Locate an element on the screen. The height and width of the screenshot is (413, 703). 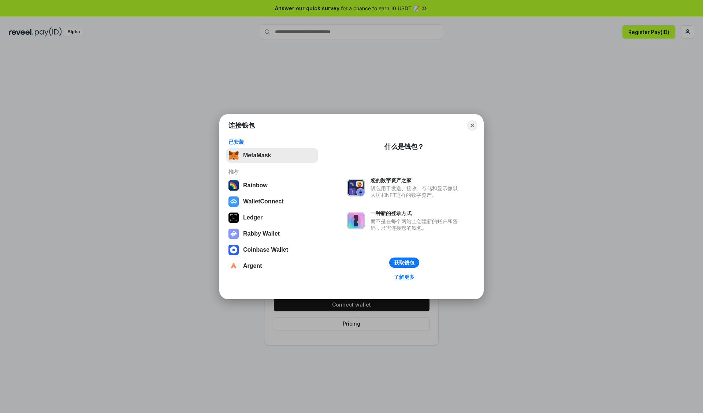
button: Argent is located at coordinates (272, 266).